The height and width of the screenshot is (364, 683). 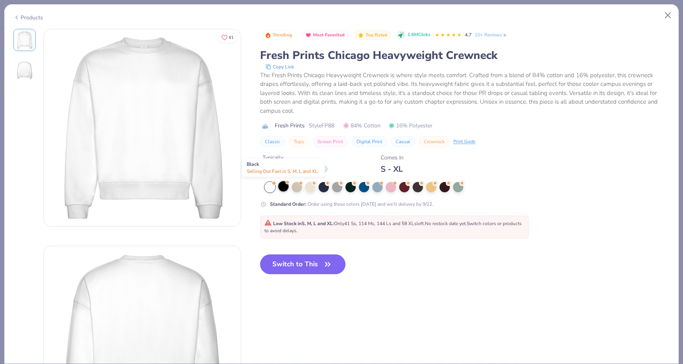 What do you see at coordinates (265, 126) in the screenshot?
I see `img: brand logo` at bounding box center [265, 126].